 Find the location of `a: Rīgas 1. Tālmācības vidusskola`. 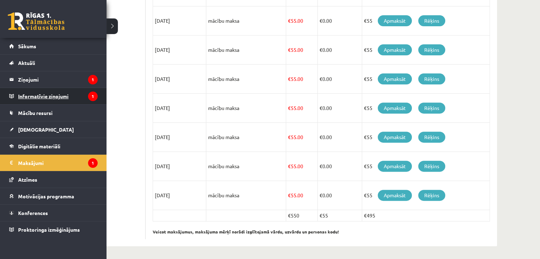

a: Rīgas 1. Tālmācības vidusskola is located at coordinates (36, 21).